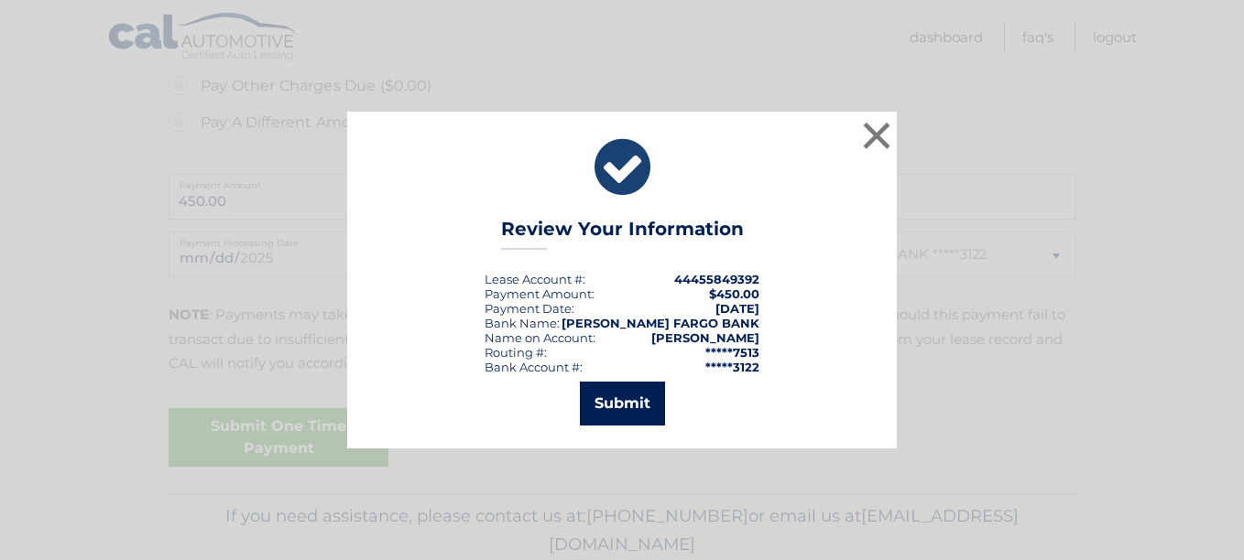  Describe the element at coordinates (522, 323) in the screenshot. I see `div: Bank Name:` at that location.